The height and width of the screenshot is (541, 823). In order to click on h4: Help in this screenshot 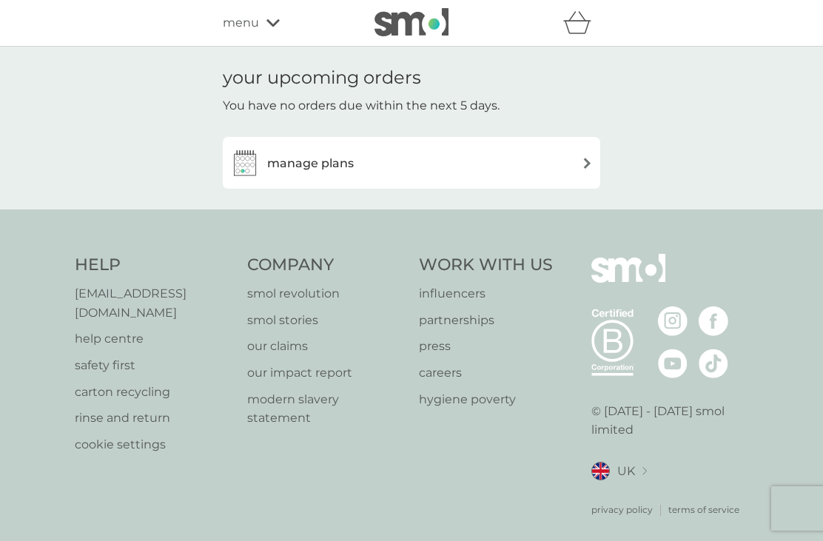, I will do `click(153, 265)`.